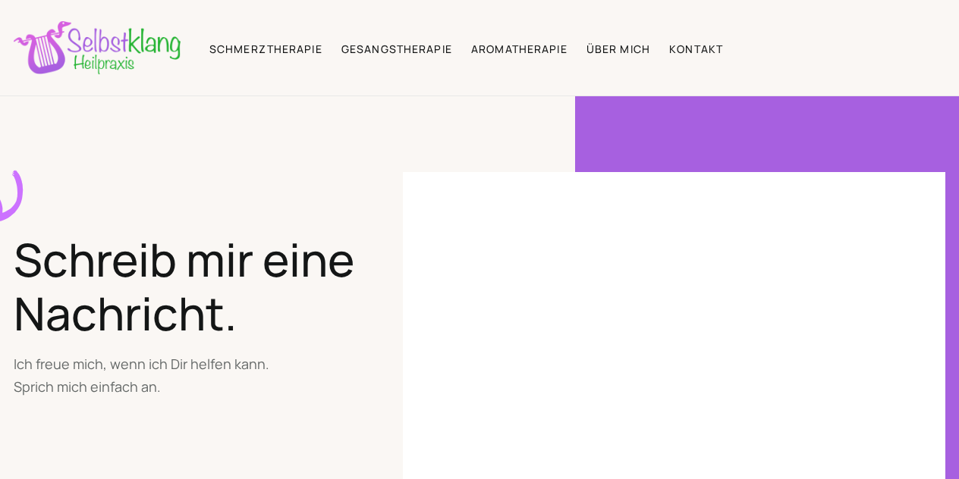  What do you see at coordinates (695, 49) in the screenshot?
I see `a: KONTAKT` at bounding box center [695, 49].